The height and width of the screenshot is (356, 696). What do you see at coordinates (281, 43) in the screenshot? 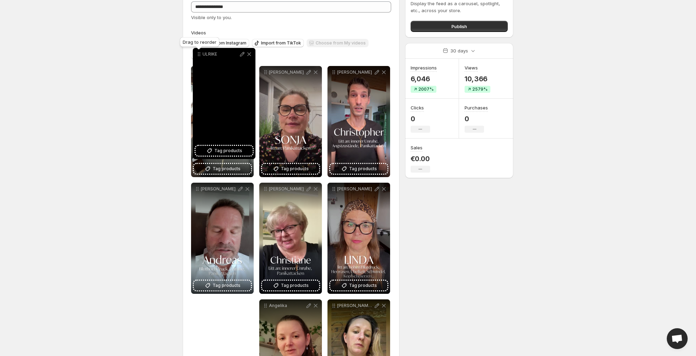
I see `span: Import from TikTok` at bounding box center [281, 43].